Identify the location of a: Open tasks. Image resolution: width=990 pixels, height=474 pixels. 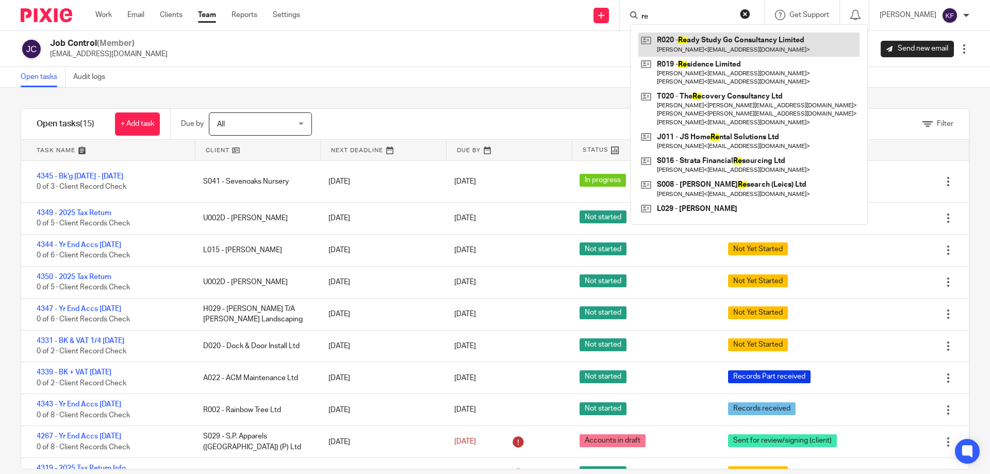
(43, 77).